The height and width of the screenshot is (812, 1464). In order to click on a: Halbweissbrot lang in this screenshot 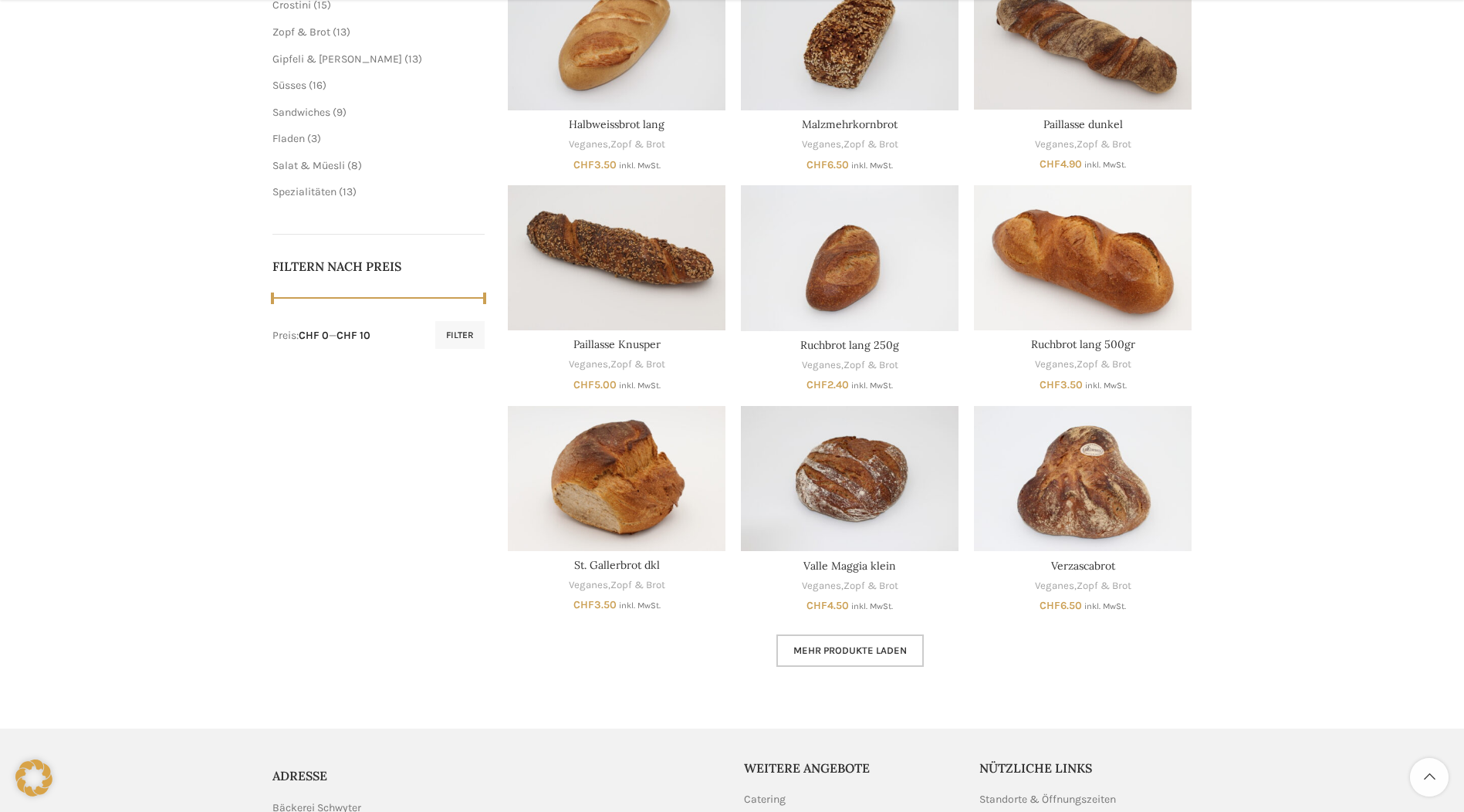, I will do `click(617, 124)`.